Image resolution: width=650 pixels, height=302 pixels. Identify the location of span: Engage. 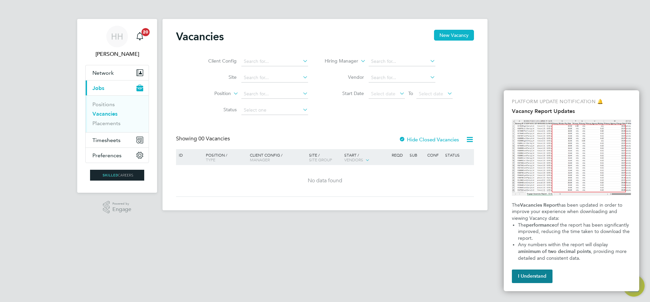
(122, 209).